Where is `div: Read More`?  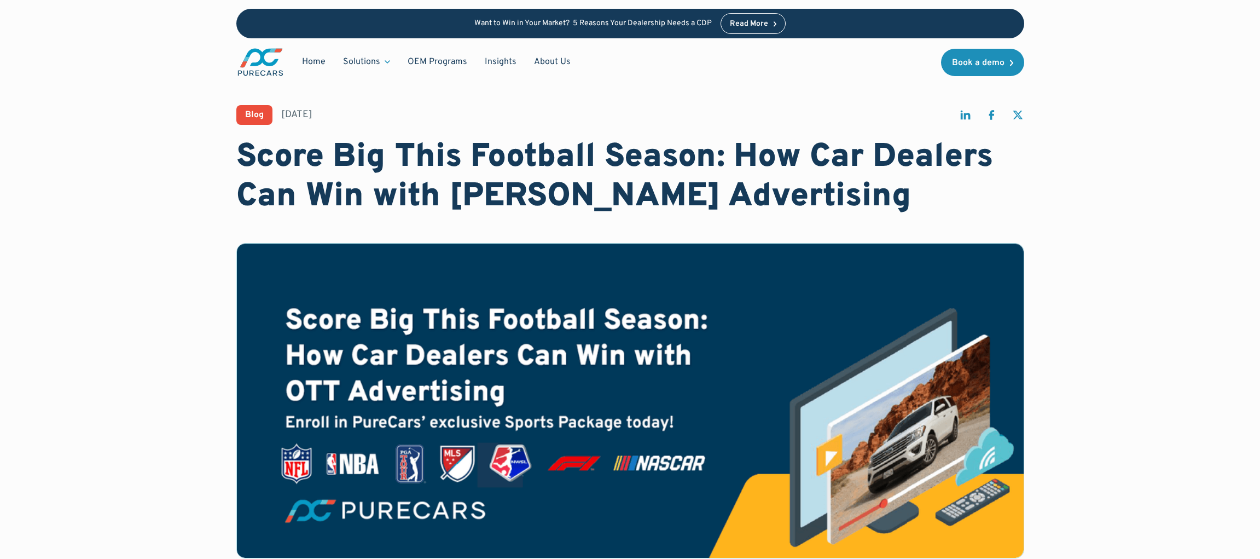 div: Read More is located at coordinates (749, 24).